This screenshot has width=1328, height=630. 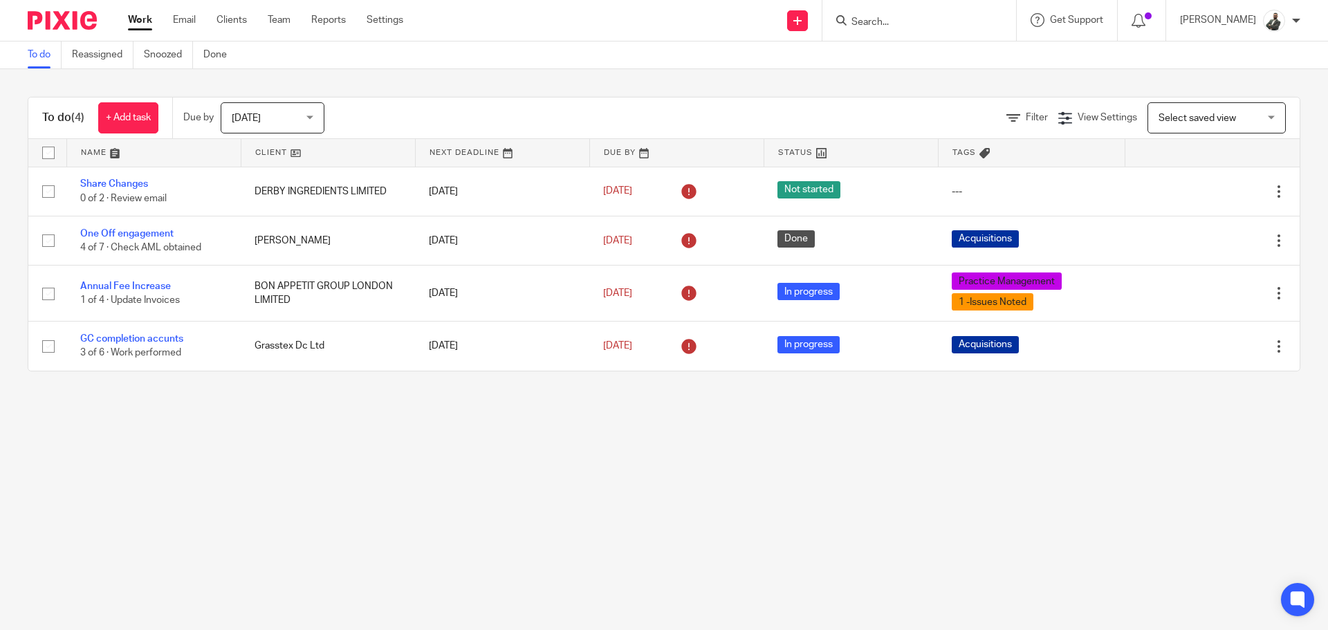 What do you see at coordinates (128, 118) in the screenshot?
I see `a: + Add task` at bounding box center [128, 118].